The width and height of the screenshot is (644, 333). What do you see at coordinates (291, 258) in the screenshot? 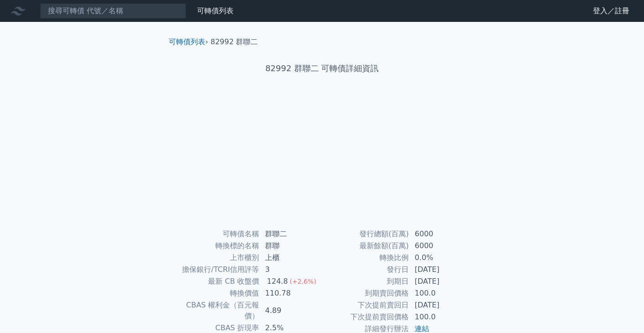
I see `td: 上櫃` at bounding box center [291, 258].